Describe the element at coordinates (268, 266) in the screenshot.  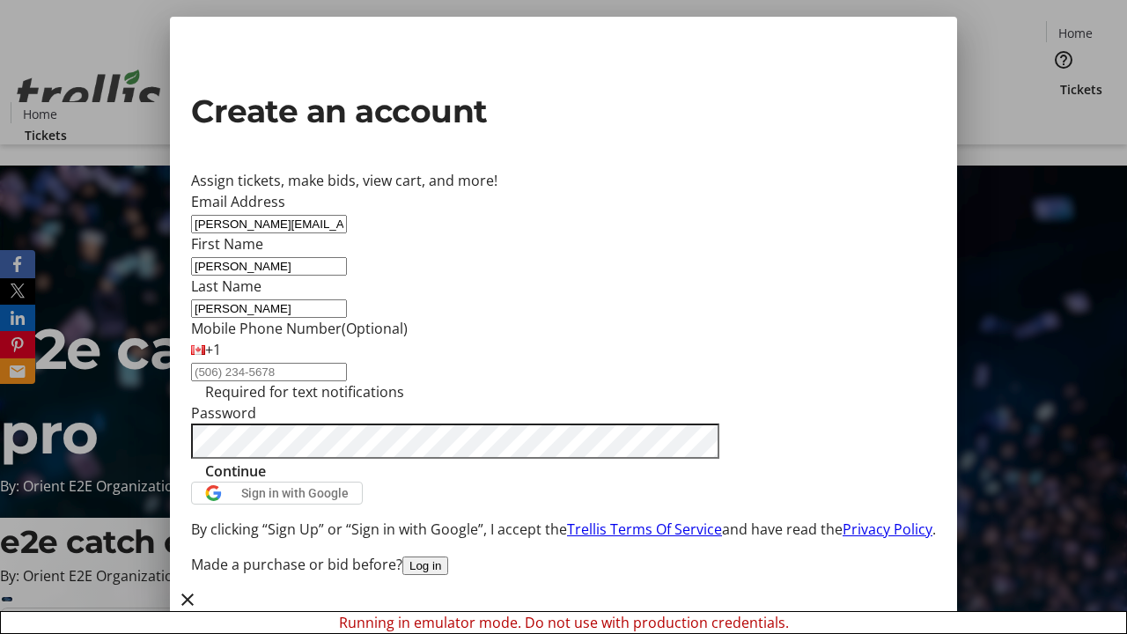
I see `input: First Name` at that location.